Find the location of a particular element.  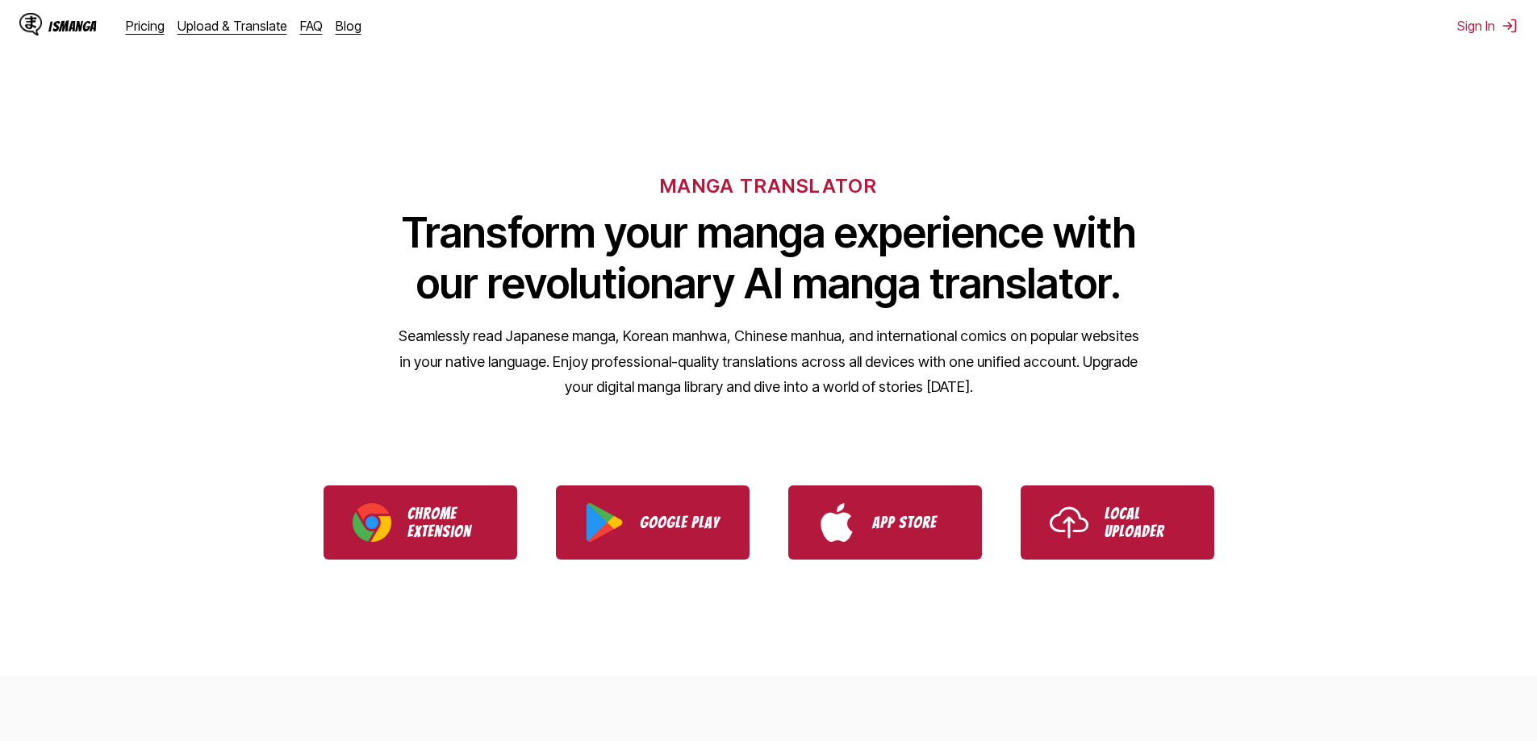

button: Sign In is located at coordinates (1487, 26).